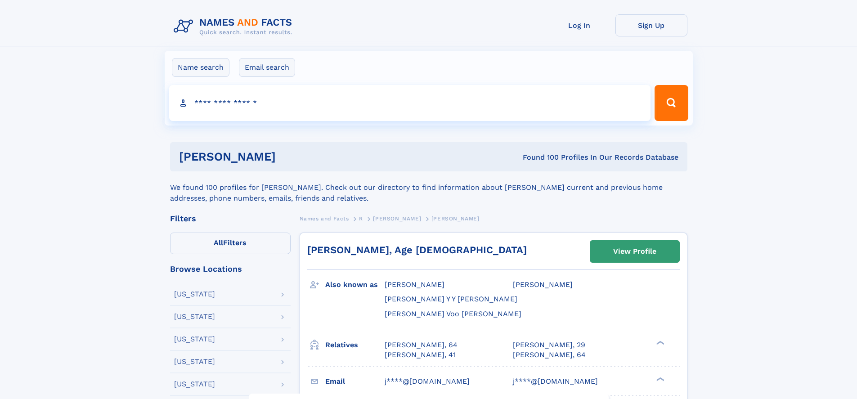 This screenshot has height=399, width=857. What do you see at coordinates (538, 157) in the screenshot?
I see `div: Found 100 Profiles In Our Records Database` at bounding box center [538, 157].